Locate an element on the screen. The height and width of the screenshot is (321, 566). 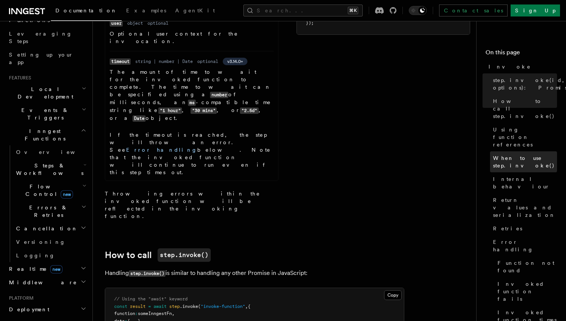
code: "2.5d" is located at coordinates (249, 110).